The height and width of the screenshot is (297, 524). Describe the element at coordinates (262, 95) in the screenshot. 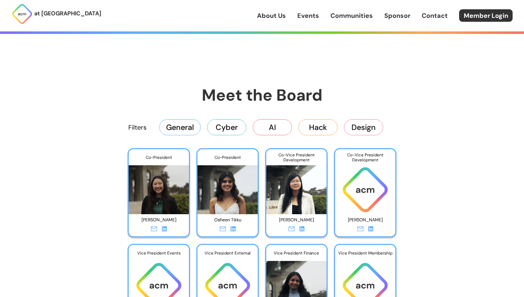

I see `h1: Meet the Board` at that location.